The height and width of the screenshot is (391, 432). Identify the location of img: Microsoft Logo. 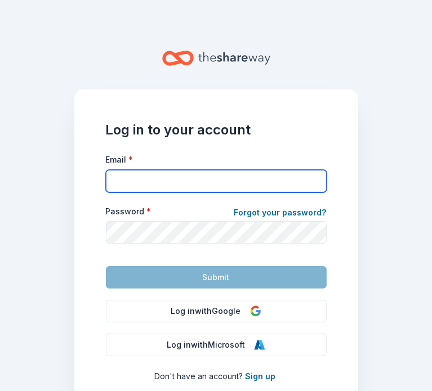
(260, 345).